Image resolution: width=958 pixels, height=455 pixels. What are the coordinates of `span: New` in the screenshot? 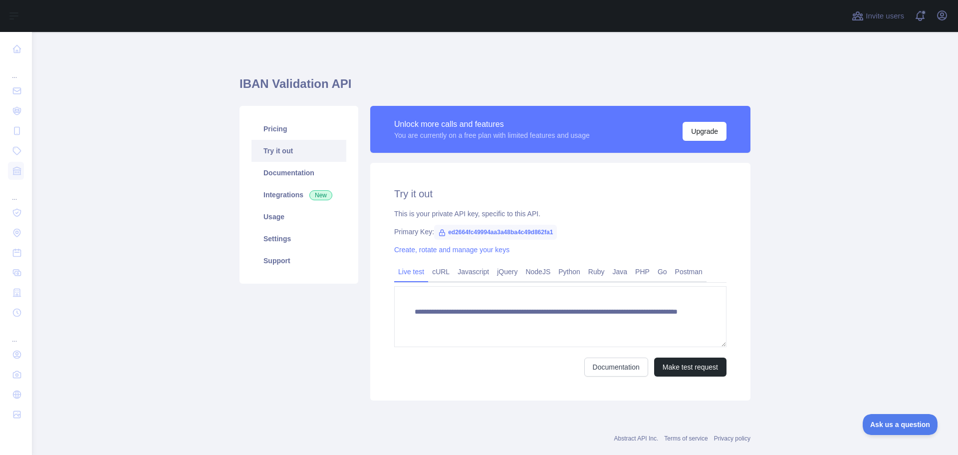 It's located at (321, 195).